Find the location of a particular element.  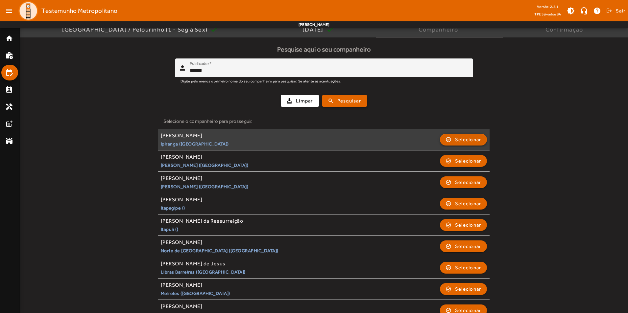

mat-label: Publicador is located at coordinates (199, 63).